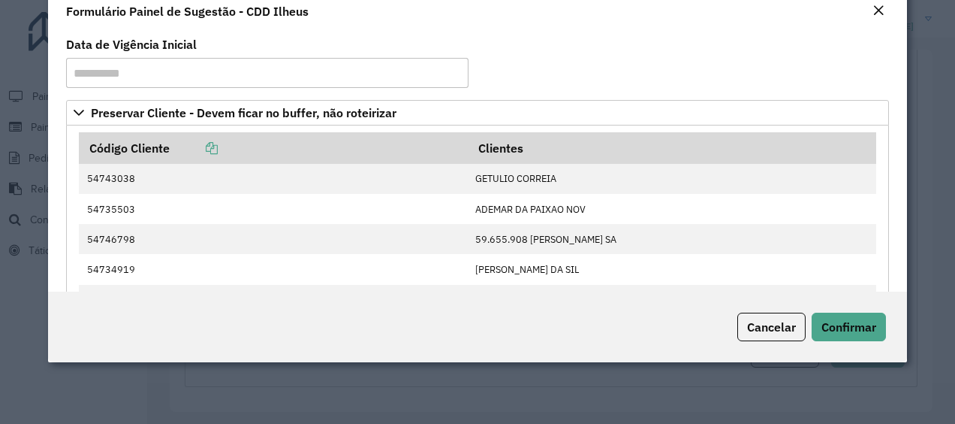 The image size is (955, 424). I want to click on button: Confirmar, so click(849, 327).